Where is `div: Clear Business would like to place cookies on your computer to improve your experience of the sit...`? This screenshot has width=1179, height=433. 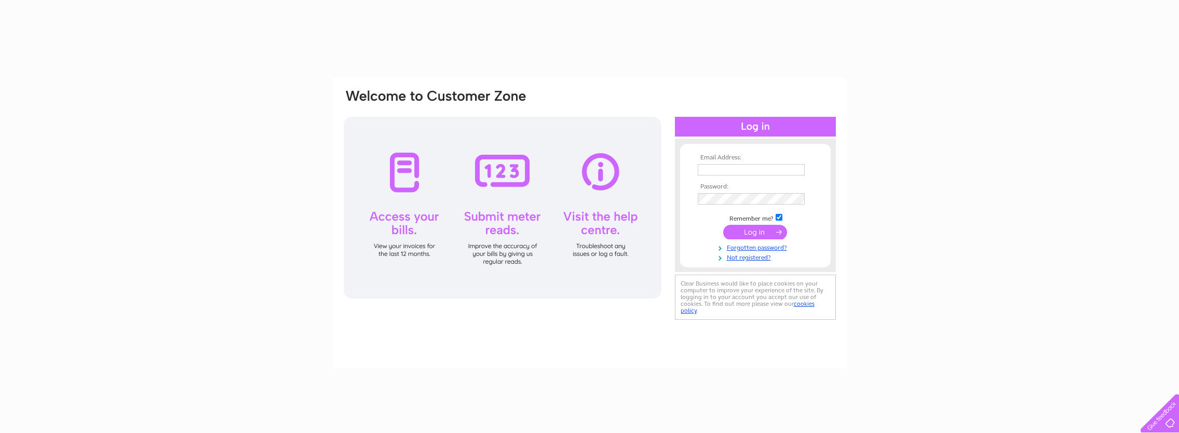
div: Clear Business would like to place cookies on your computer to improve your experience of the sit... is located at coordinates (756, 297).